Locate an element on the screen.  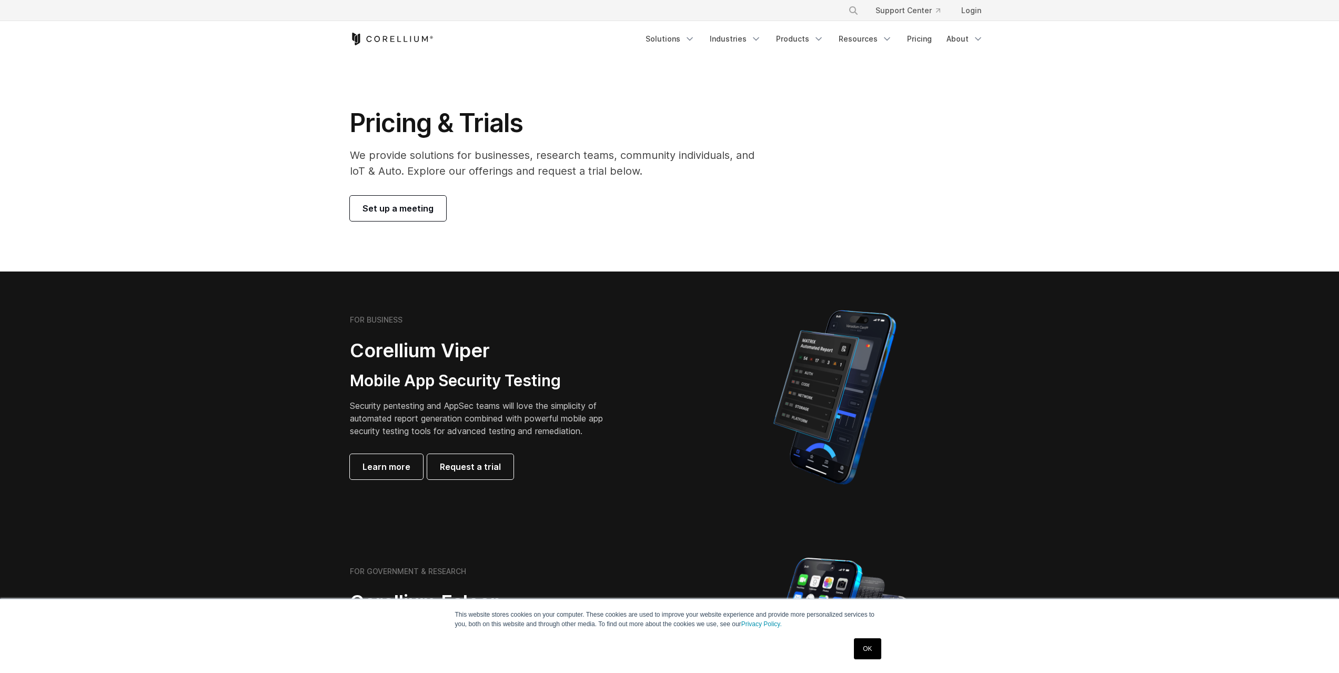
p: Security pentesting and AppSec teams will love the simplicity of automated report generation comb... is located at coordinates (484, 418).